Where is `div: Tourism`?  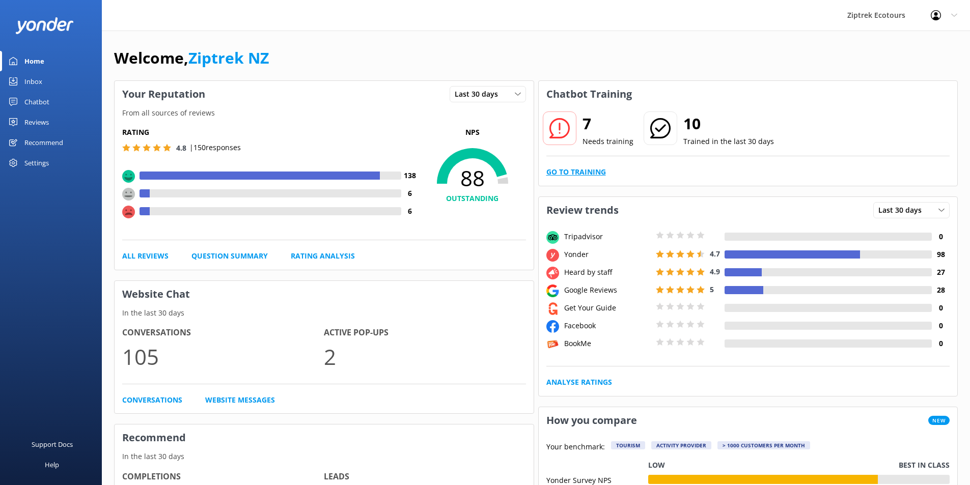 div: Tourism is located at coordinates (628, 445).